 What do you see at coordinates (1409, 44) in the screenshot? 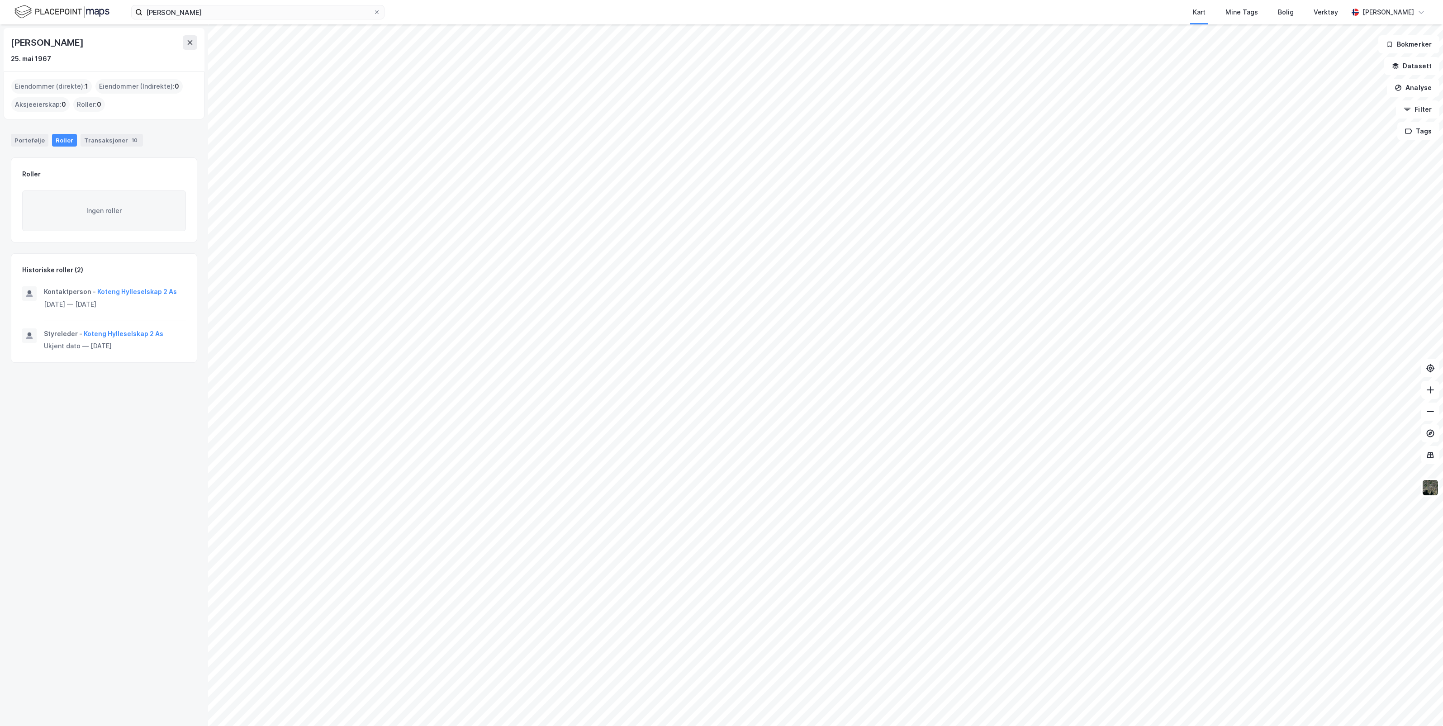
I see `button: Bokmerker` at bounding box center [1409, 44].